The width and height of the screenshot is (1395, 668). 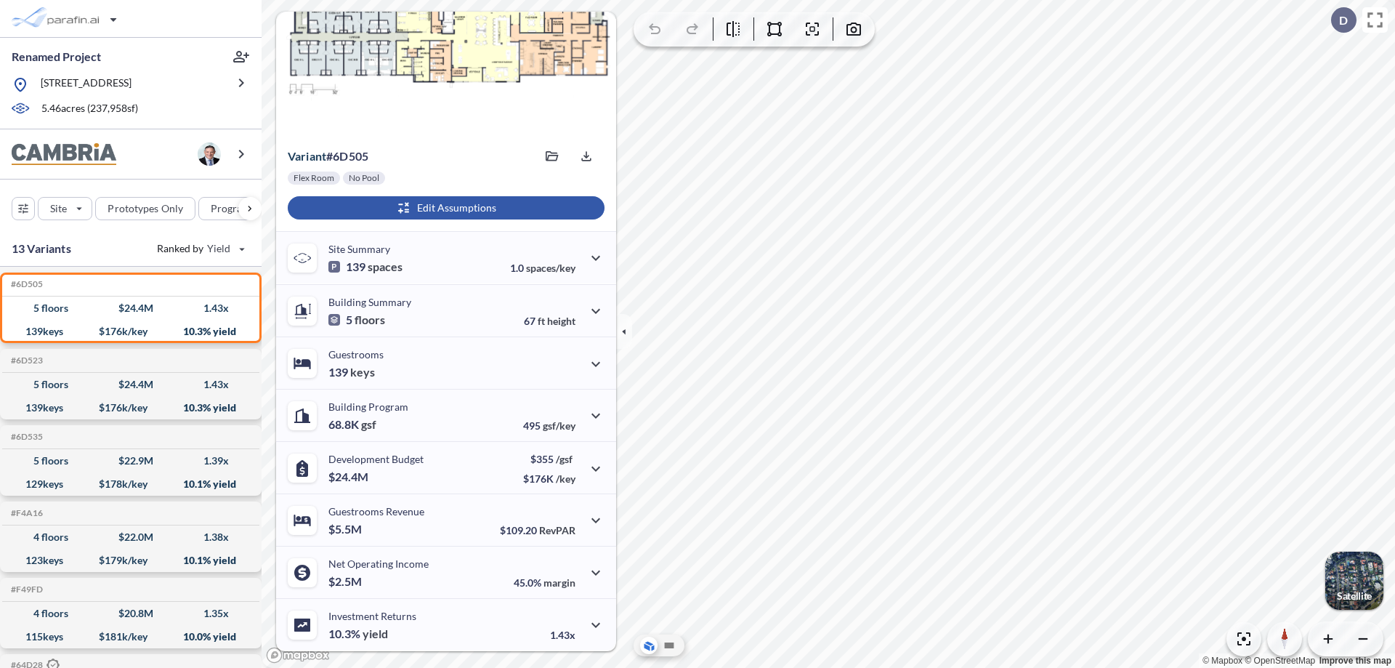 I want to click on p: Program, so click(x=231, y=209).